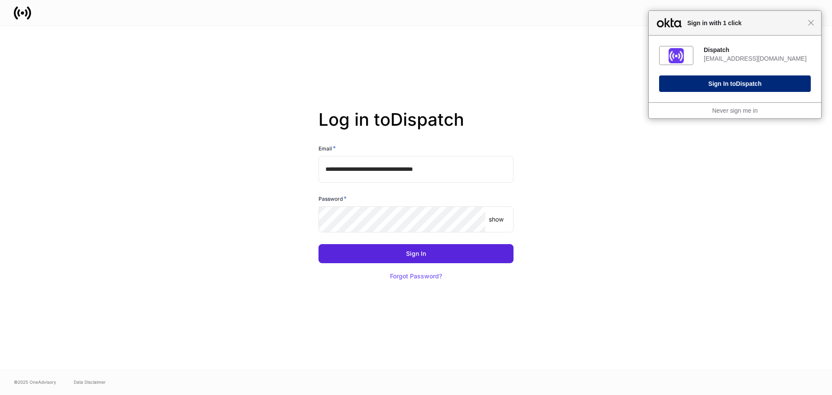  Describe the element at coordinates (416, 276) in the screenshot. I see `button: Forgot Password?` at that location.